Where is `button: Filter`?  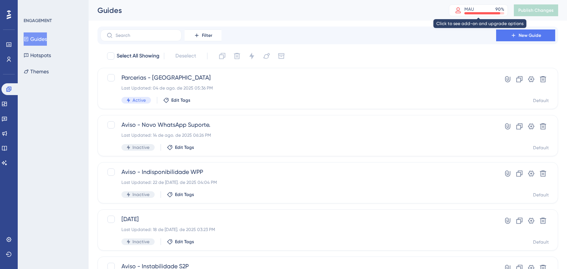 button: Filter is located at coordinates (203, 35).